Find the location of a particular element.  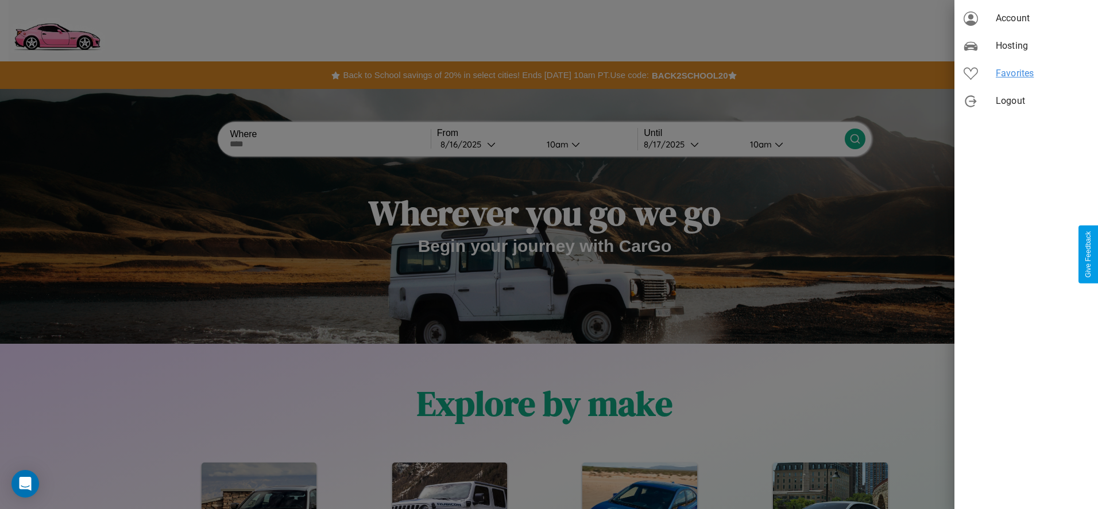

span: Logout is located at coordinates (1042, 101).